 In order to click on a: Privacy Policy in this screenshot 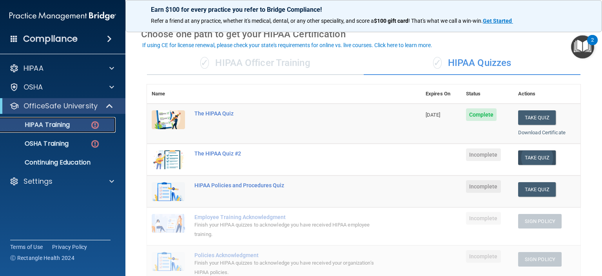, I will do `click(70, 247)`.